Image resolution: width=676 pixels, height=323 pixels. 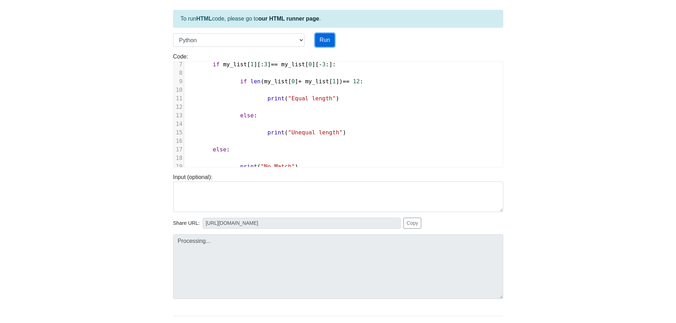 What do you see at coordinates (338, 19) in the screenshot?
I see `div: To run code, please go to .` at bounding box center [338, 19].